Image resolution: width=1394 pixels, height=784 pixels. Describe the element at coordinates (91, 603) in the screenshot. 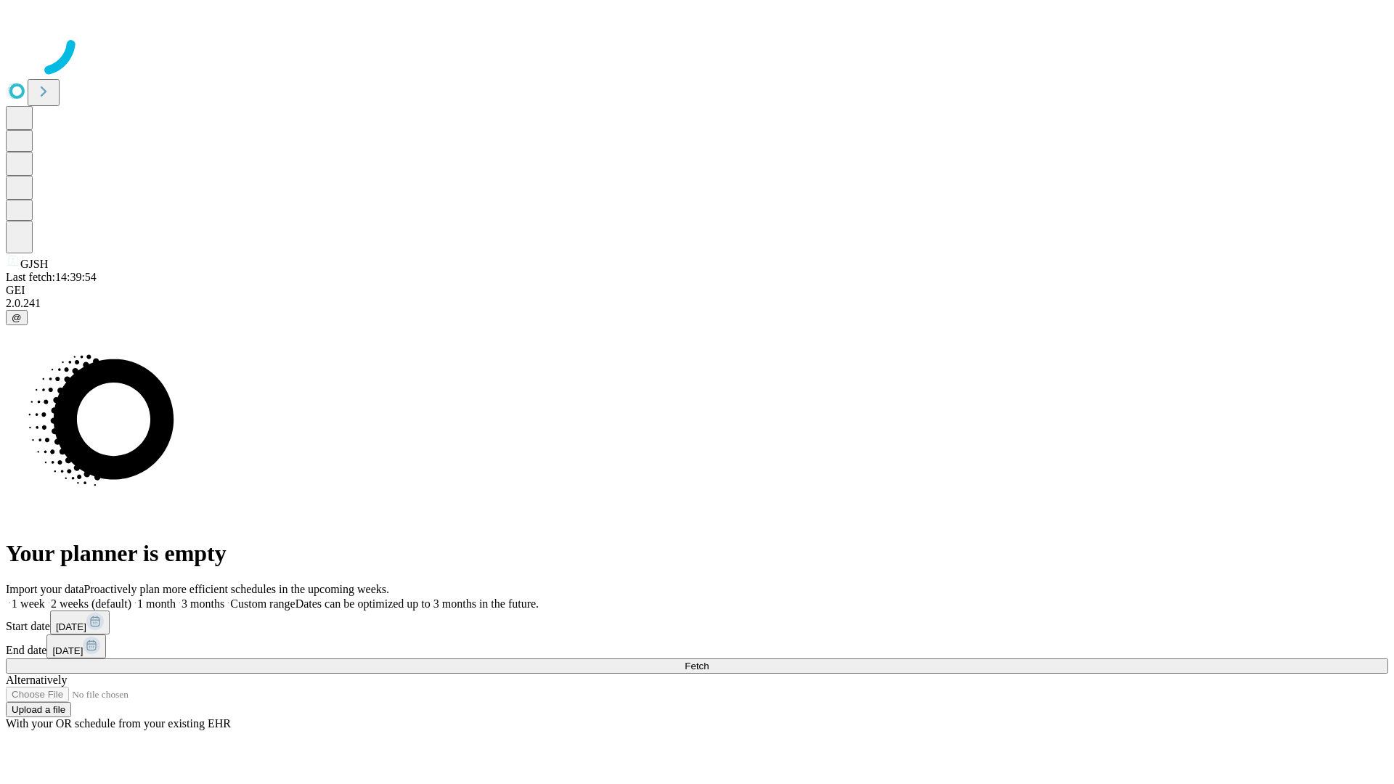

I see `span: 2 weeks (default)` at that location.